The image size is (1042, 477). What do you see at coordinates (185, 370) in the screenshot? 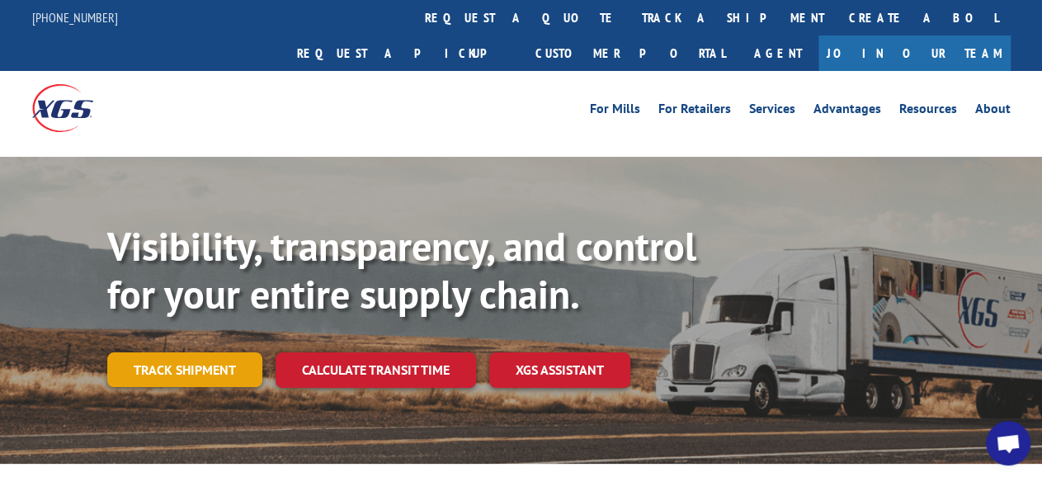
I see `a: Track shipment` at bounding box center [185, 370].